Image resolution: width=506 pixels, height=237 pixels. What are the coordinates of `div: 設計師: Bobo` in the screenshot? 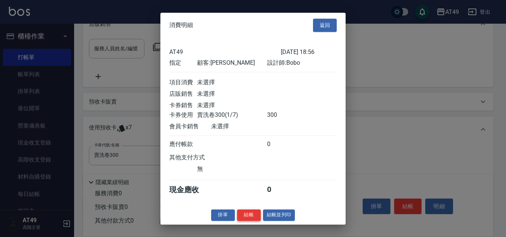 It's located at (302, 63).